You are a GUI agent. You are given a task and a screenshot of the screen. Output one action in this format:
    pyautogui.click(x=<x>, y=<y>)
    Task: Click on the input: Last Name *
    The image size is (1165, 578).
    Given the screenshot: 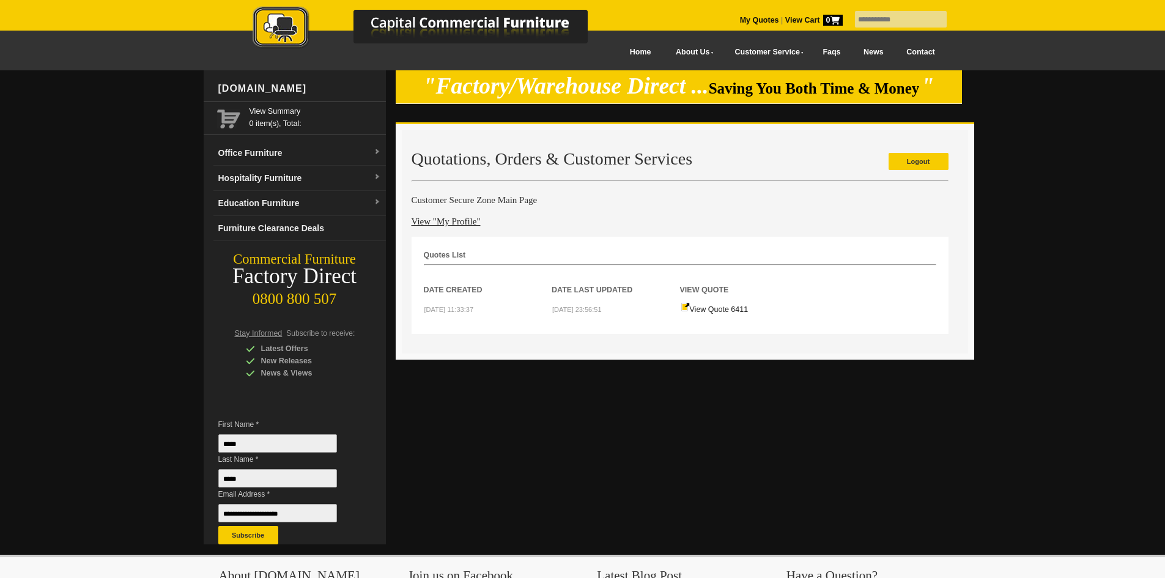 What is the action you would take?
    pyautogui.click(x=278, y=478)
    